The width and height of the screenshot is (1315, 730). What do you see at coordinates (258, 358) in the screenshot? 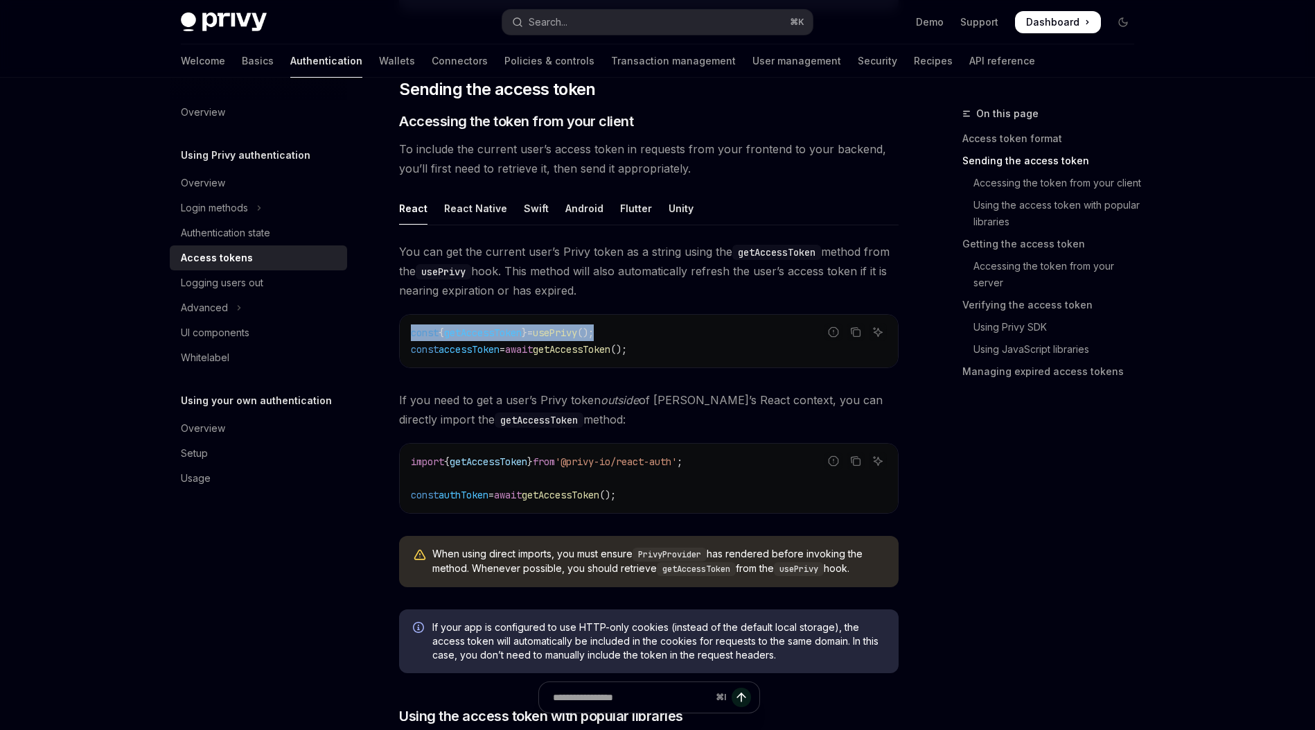
I see `a: Whitelabel` at bounding box center [258, 358].